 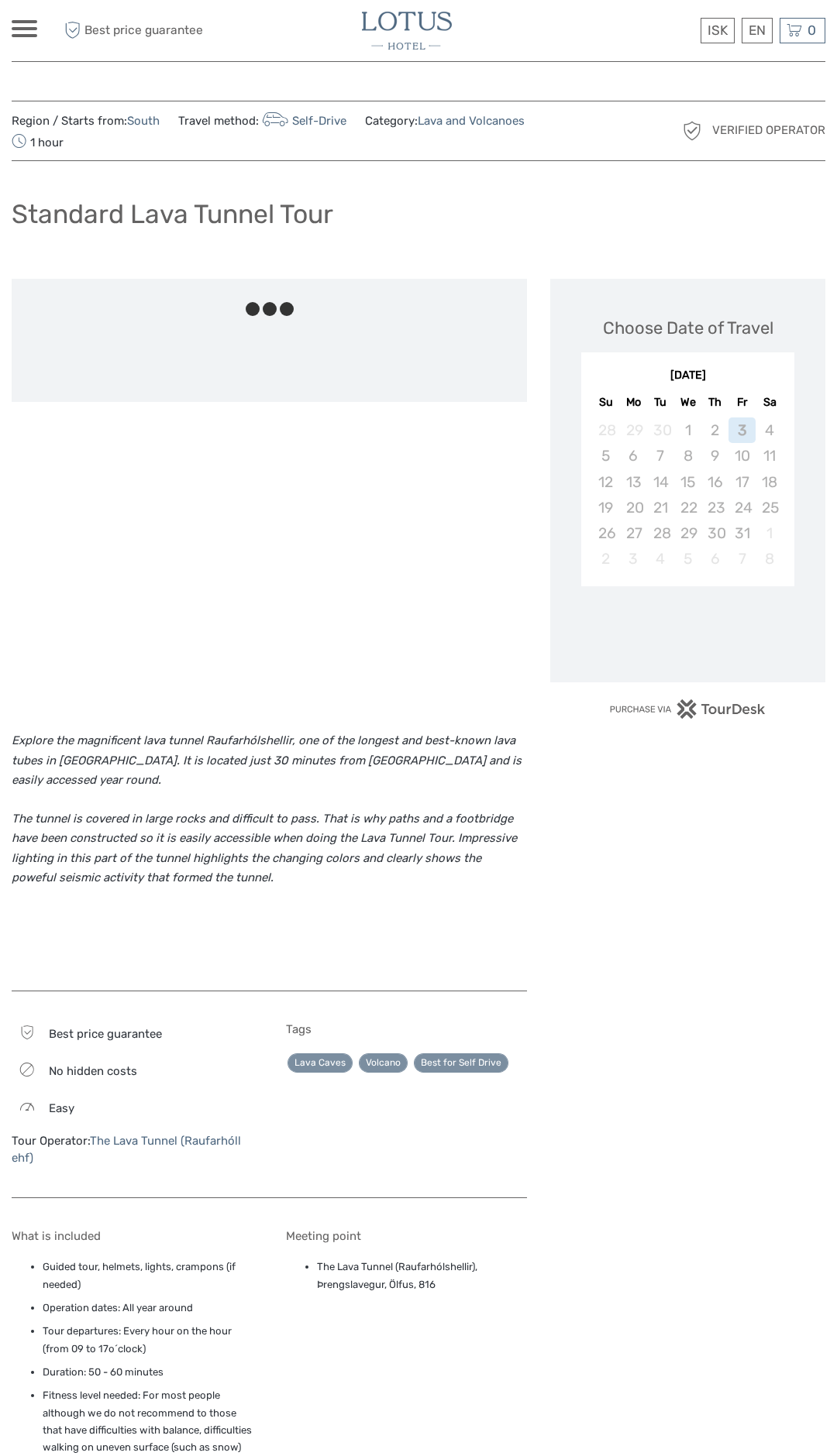 I want to click on div: Sa, so click(x=769, y=402).